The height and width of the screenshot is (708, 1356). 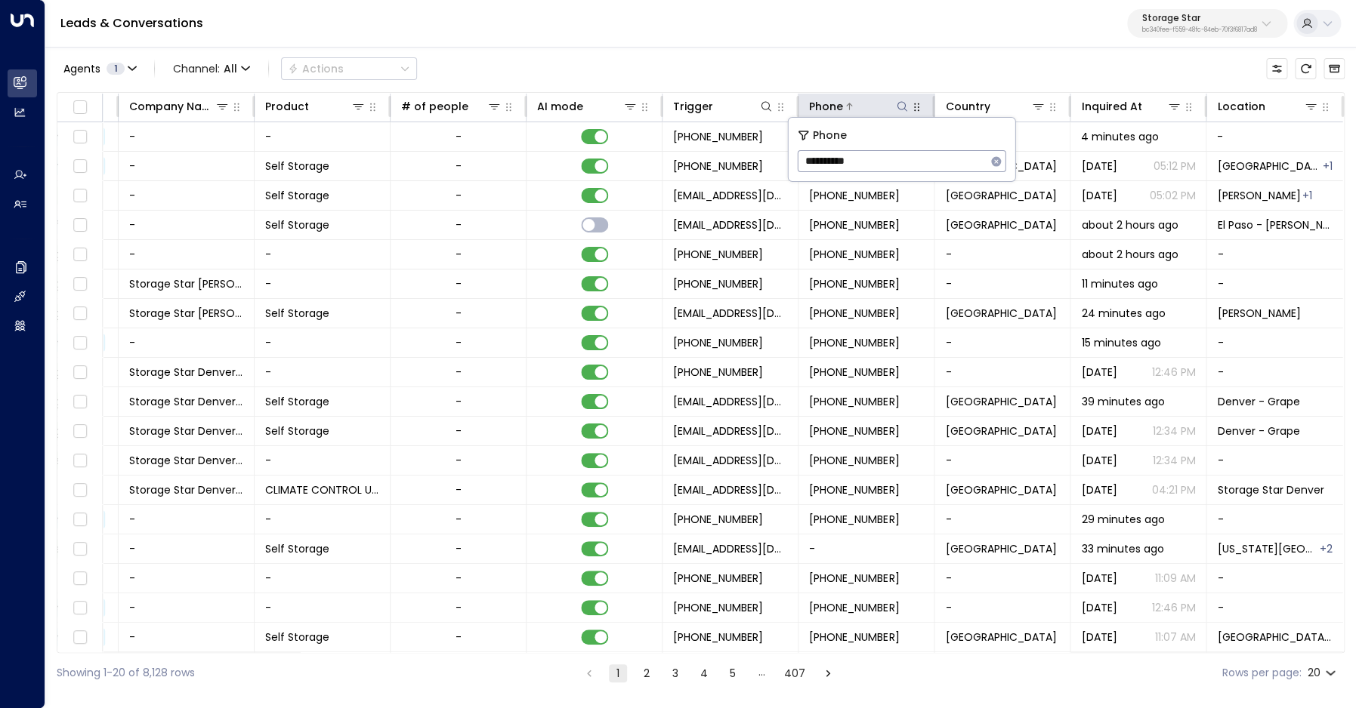 What do you see at coordinates (723, 106) in the screenshot?
I see `div: Trigger` at bounding box center [723, 106].